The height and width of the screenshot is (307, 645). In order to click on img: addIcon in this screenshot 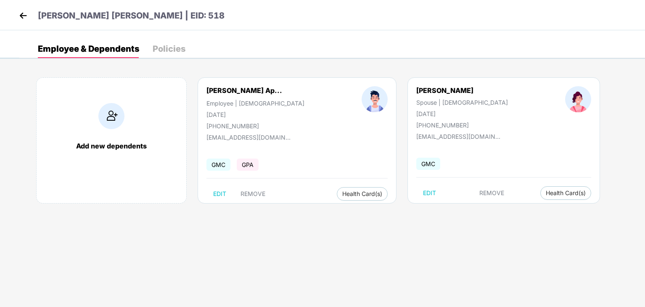, I will do `click(112, 116)`.